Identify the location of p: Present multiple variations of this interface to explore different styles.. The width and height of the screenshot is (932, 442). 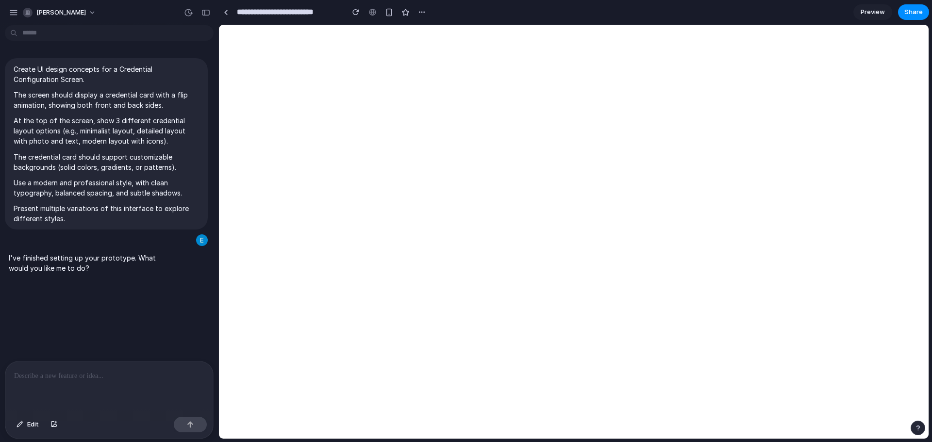
(106, 214).